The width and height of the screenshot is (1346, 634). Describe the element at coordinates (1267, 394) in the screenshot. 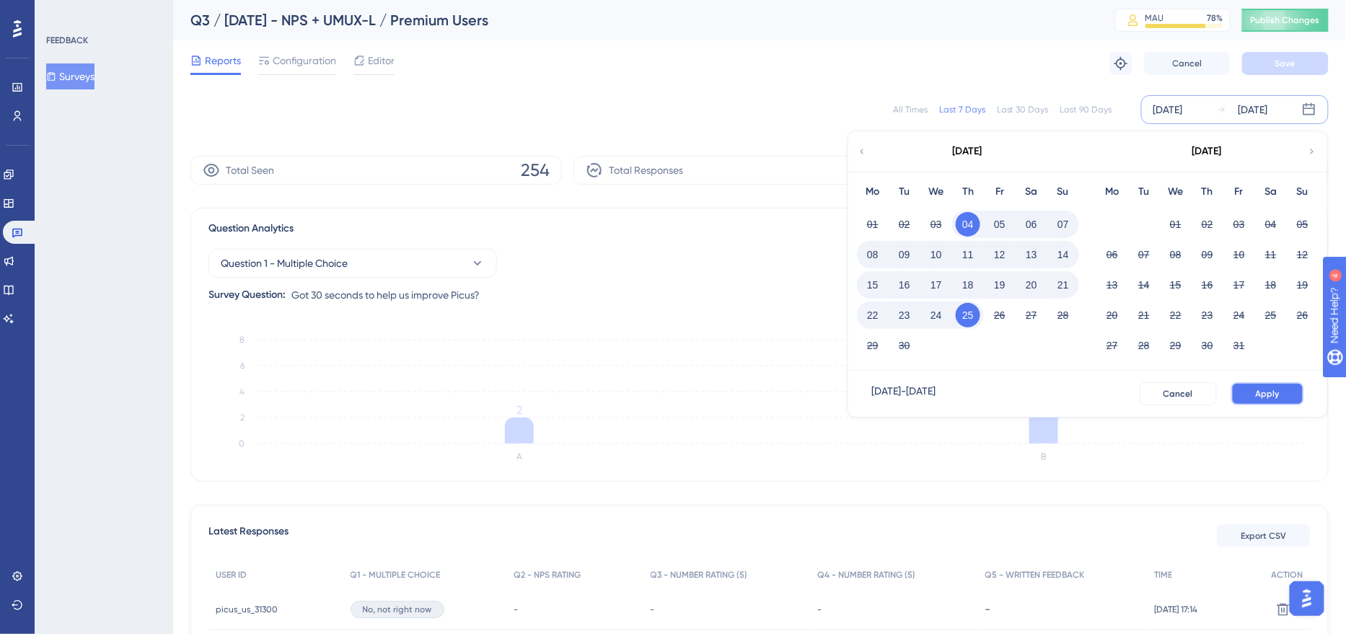

I see `span: Apply` at that location.